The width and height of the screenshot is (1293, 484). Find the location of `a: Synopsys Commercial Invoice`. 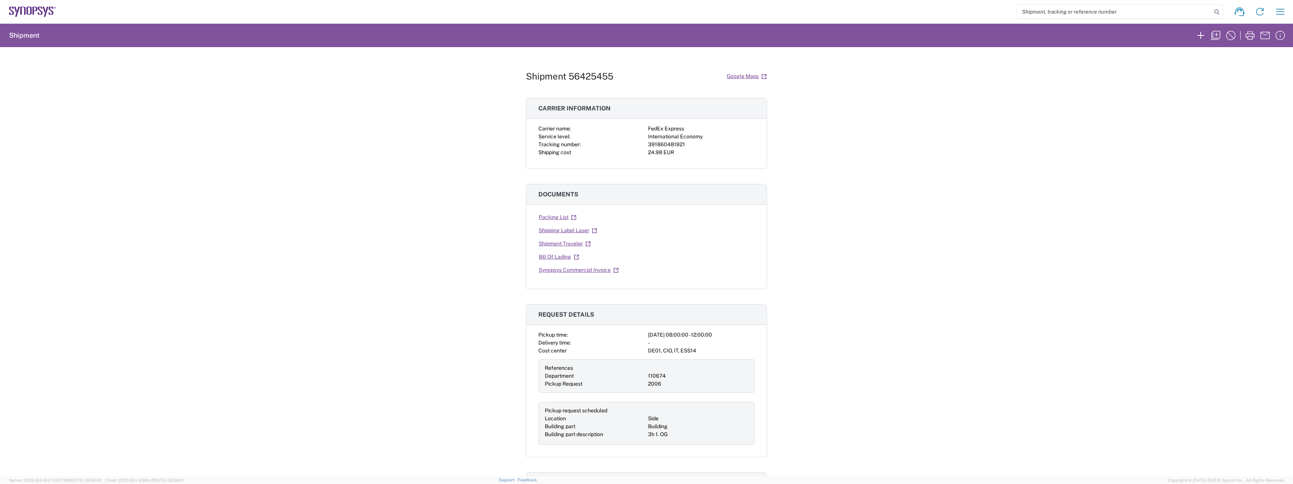

a: Synopsys Commercial Invoice is located at coordinates (579, 270).